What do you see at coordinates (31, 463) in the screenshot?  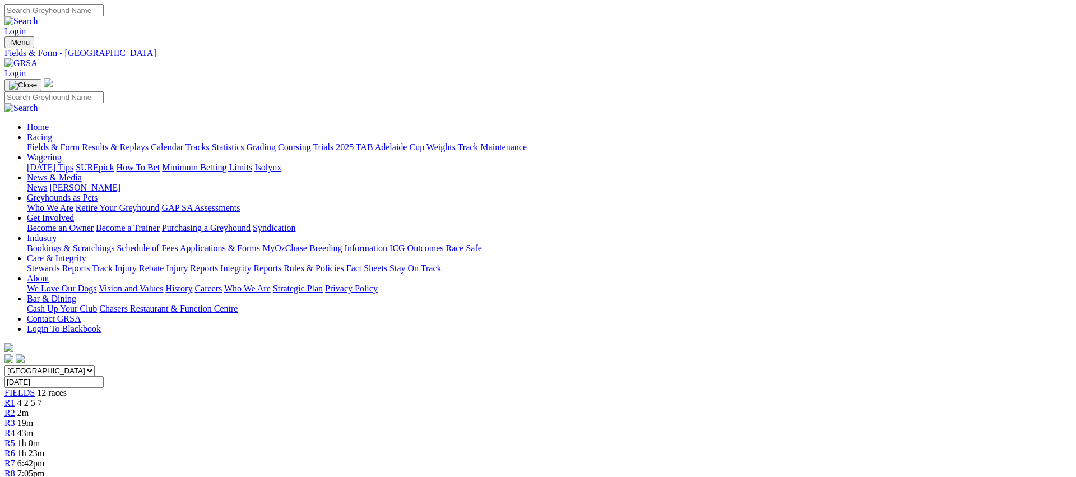 I see `span: 6:42pm` at bounding box center [31, 463].